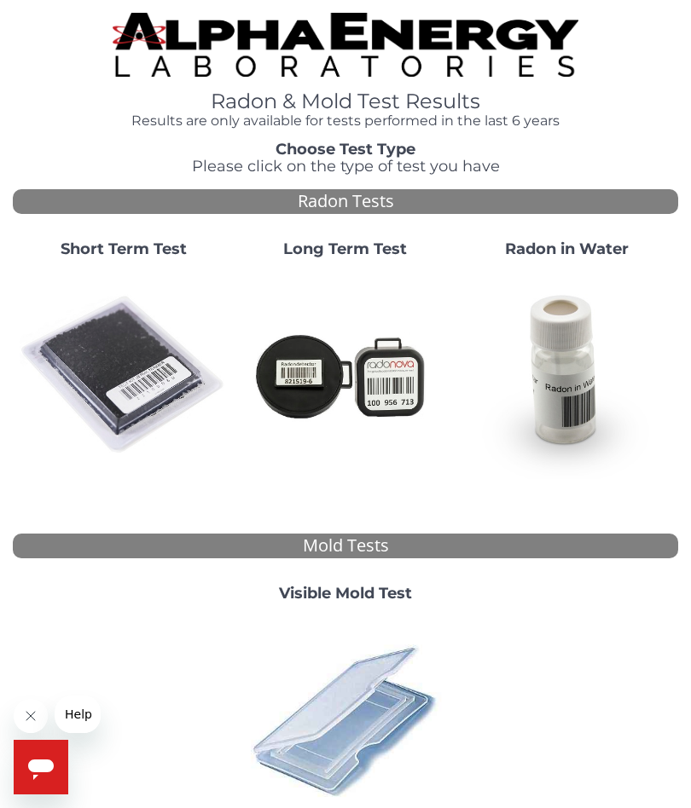 Image resolution: width=691 pixels, height=808 pixels. Describe the element at coordinates (345, 375) in the screenshot. I see `img: Radtrak2vsRadtrak3.jpg` at that location.